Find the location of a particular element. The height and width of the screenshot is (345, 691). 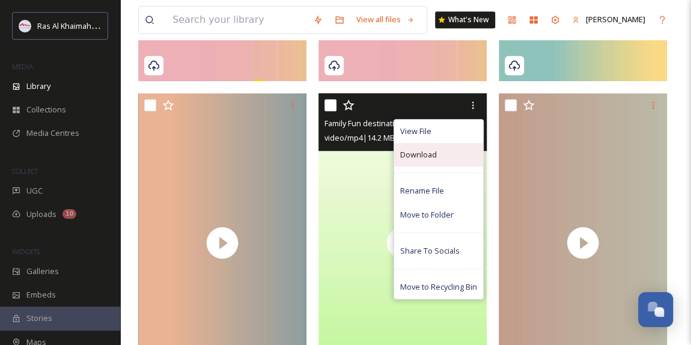

span: Rename File is located at coordinates (422, 191).